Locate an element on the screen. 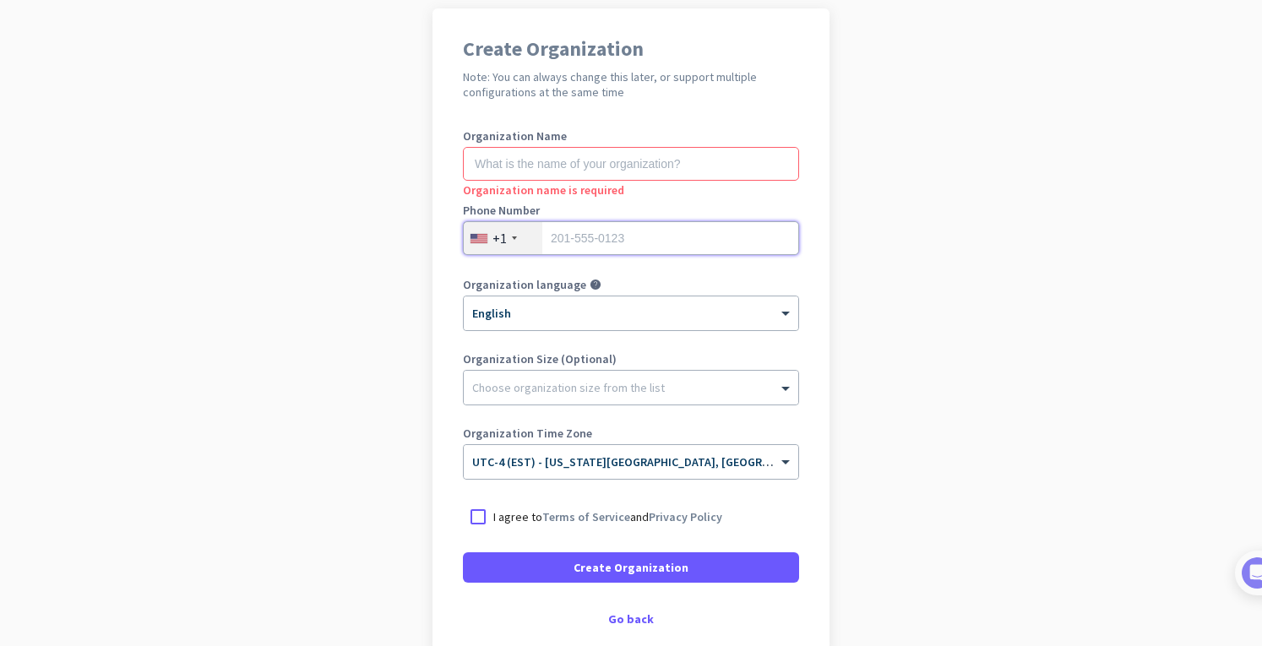 The image size is (1262, 646). label: Organization language is located at coordinates (525, 285).